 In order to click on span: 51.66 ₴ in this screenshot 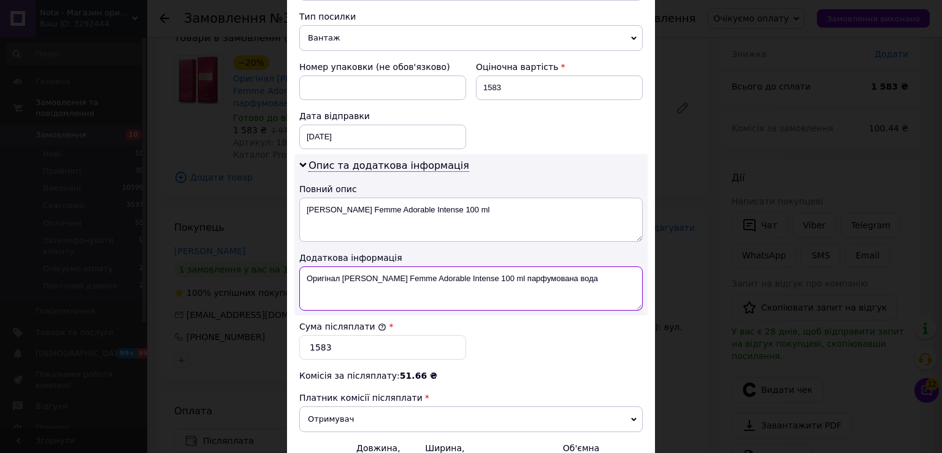, I will do `click(418, 375)`.